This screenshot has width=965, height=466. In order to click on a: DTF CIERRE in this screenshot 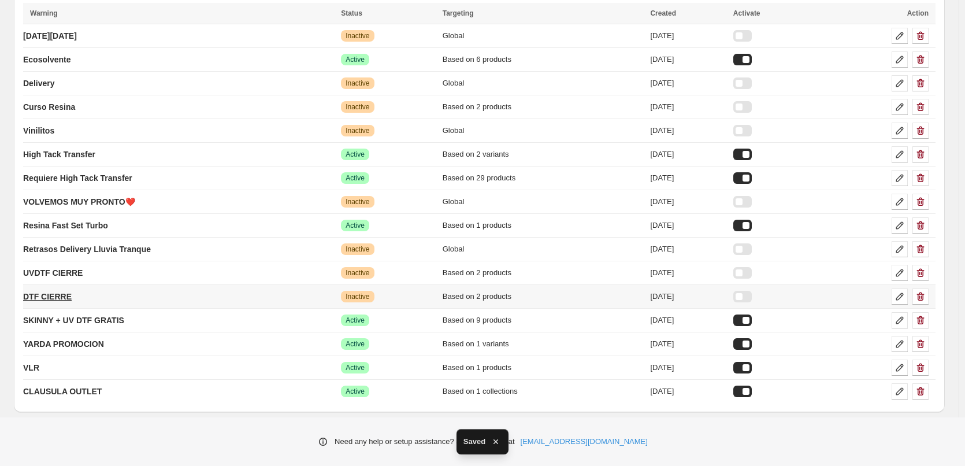, I will do `click(47, 296)`.